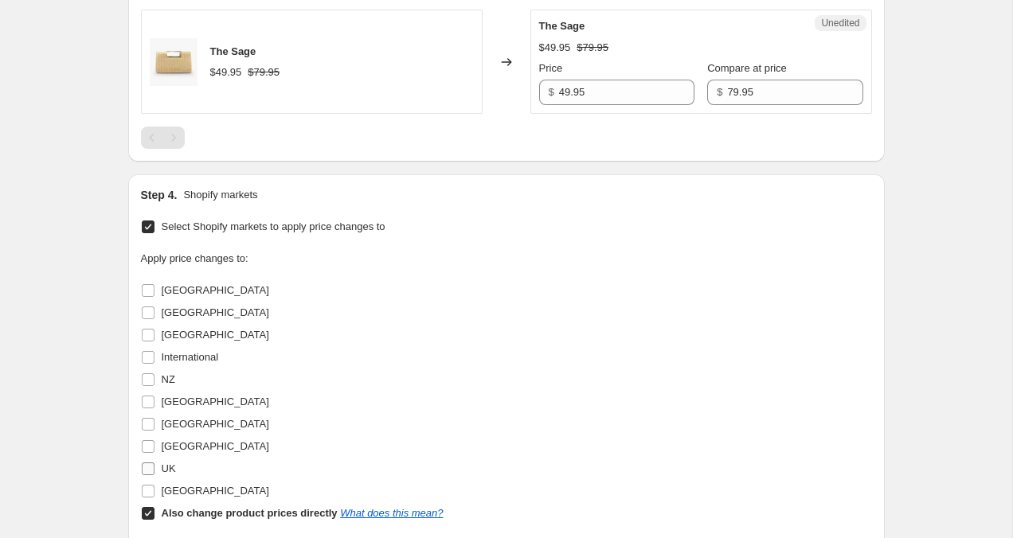  I want to click on a: What does this mean?, so click(391, 513).